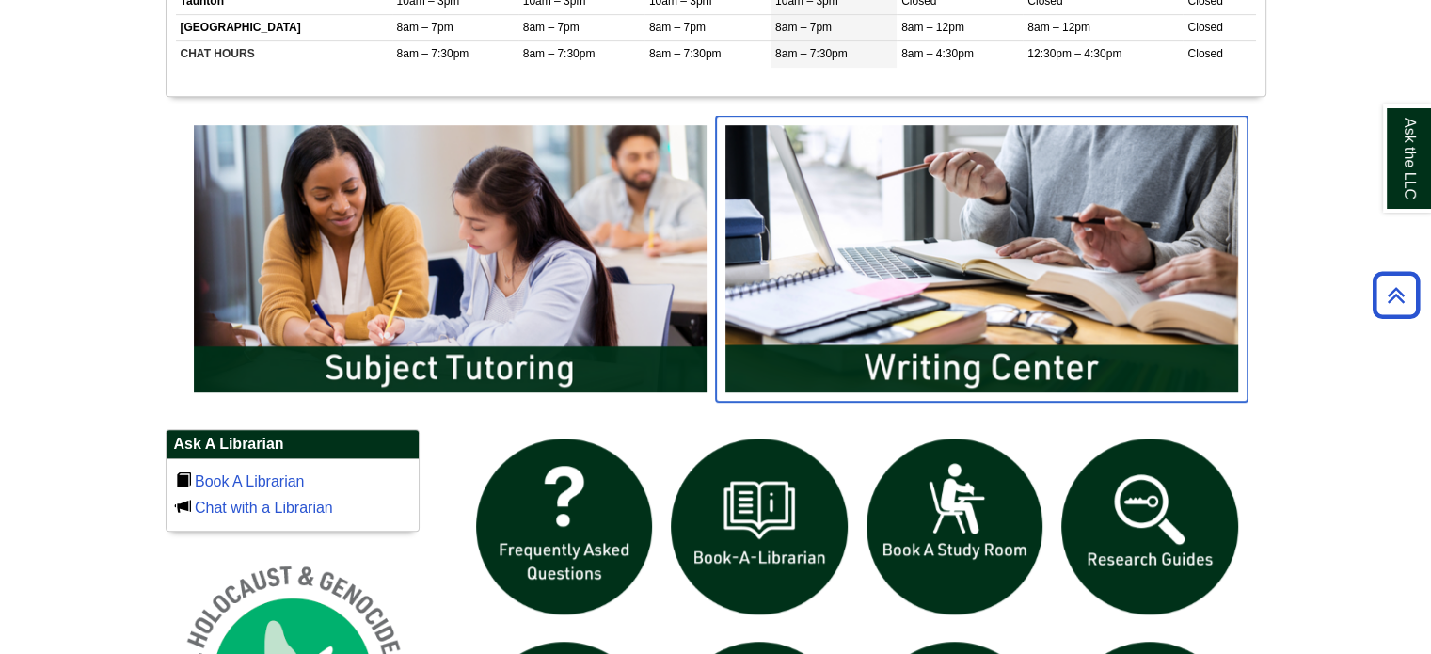 The height and width of the screenshot is (654, 1431). Describe the element at coordinates (955, 527) in the screenshot. I see `img: book a study room icon links to book a study room web page` at that location.